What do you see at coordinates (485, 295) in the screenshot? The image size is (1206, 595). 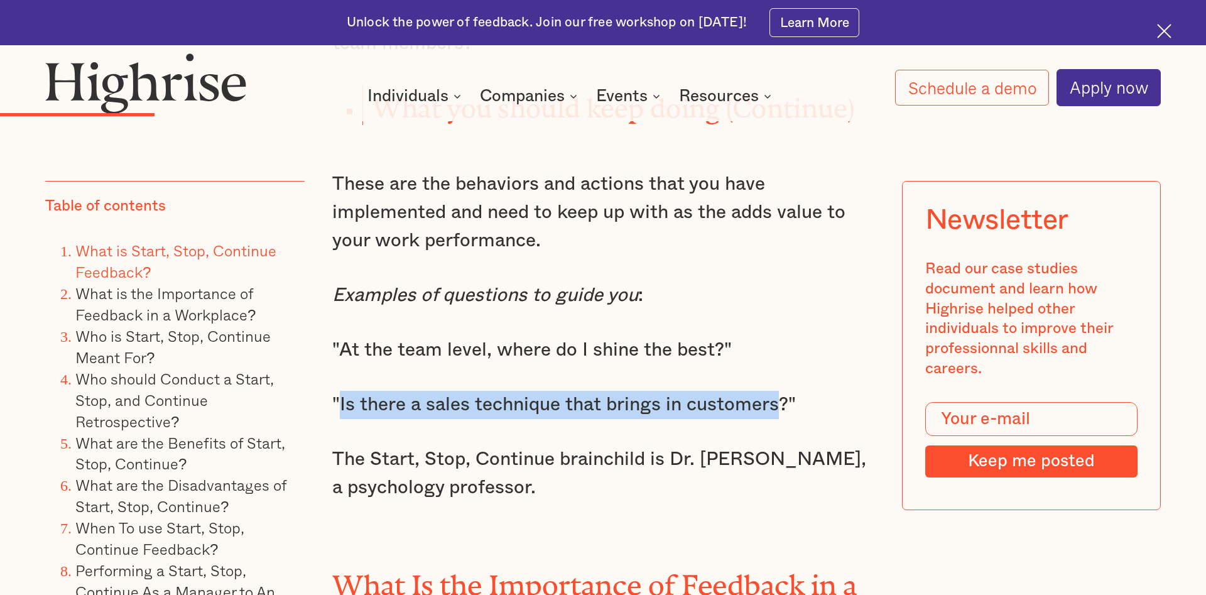 I see `em: Examples of questions to guide you` at bounding box center [485, 295].